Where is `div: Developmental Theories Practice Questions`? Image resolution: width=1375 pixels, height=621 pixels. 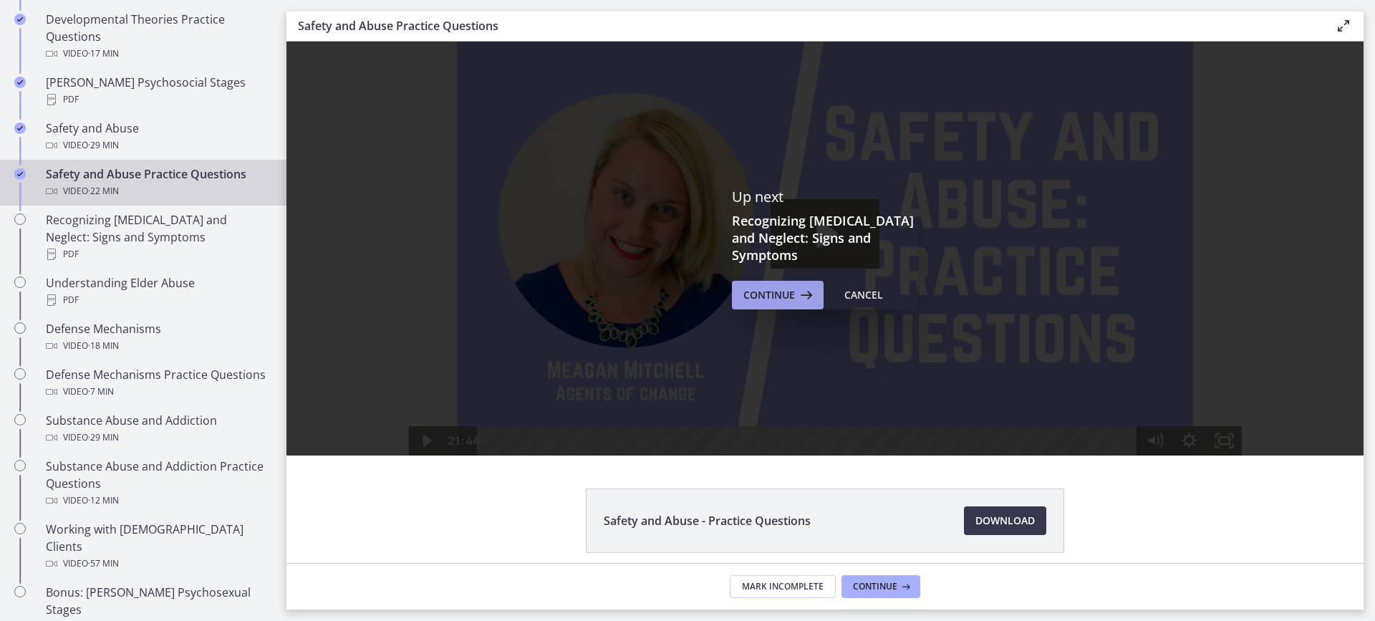 div: Developmental Theories Practice Questions is located at coordinates (158, 37).